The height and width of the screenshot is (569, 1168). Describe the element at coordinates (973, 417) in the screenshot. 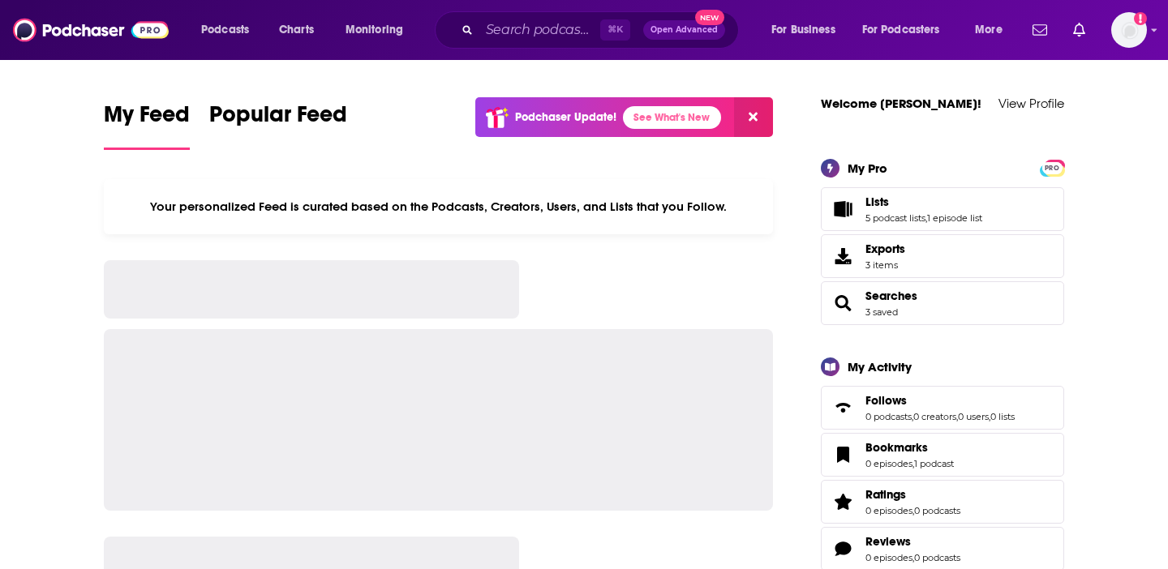

I see `a: 0 users` at that location.